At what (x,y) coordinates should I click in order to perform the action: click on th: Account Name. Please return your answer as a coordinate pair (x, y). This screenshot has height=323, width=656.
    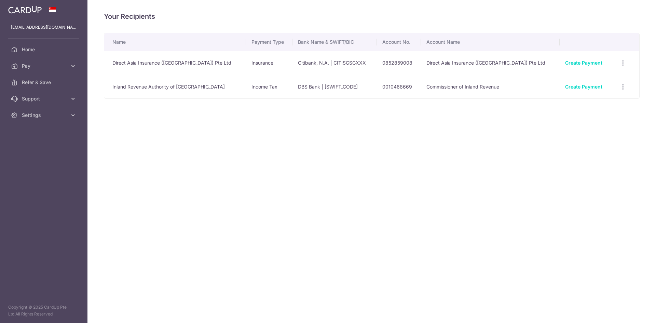
    Looking at the image, I should click on (490, 42).